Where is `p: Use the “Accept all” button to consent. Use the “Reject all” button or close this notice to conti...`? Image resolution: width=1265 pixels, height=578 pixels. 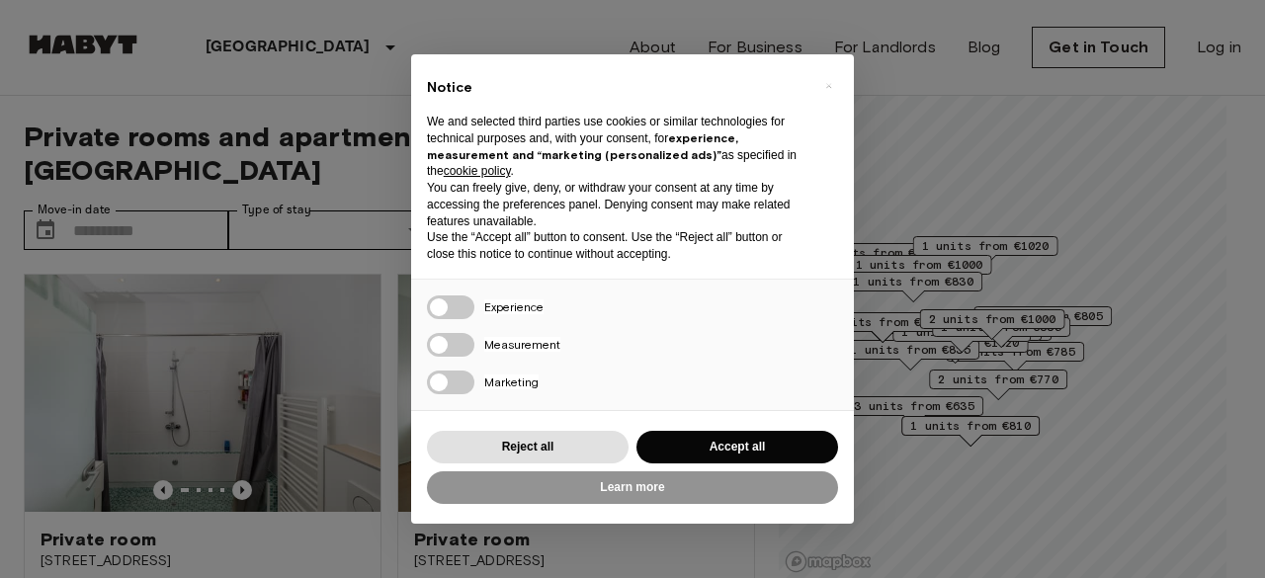 p: Use the “Accept all” button to consent. Use the “Reject all” button or close this notice to conti... is located at coordinates (617, 246).